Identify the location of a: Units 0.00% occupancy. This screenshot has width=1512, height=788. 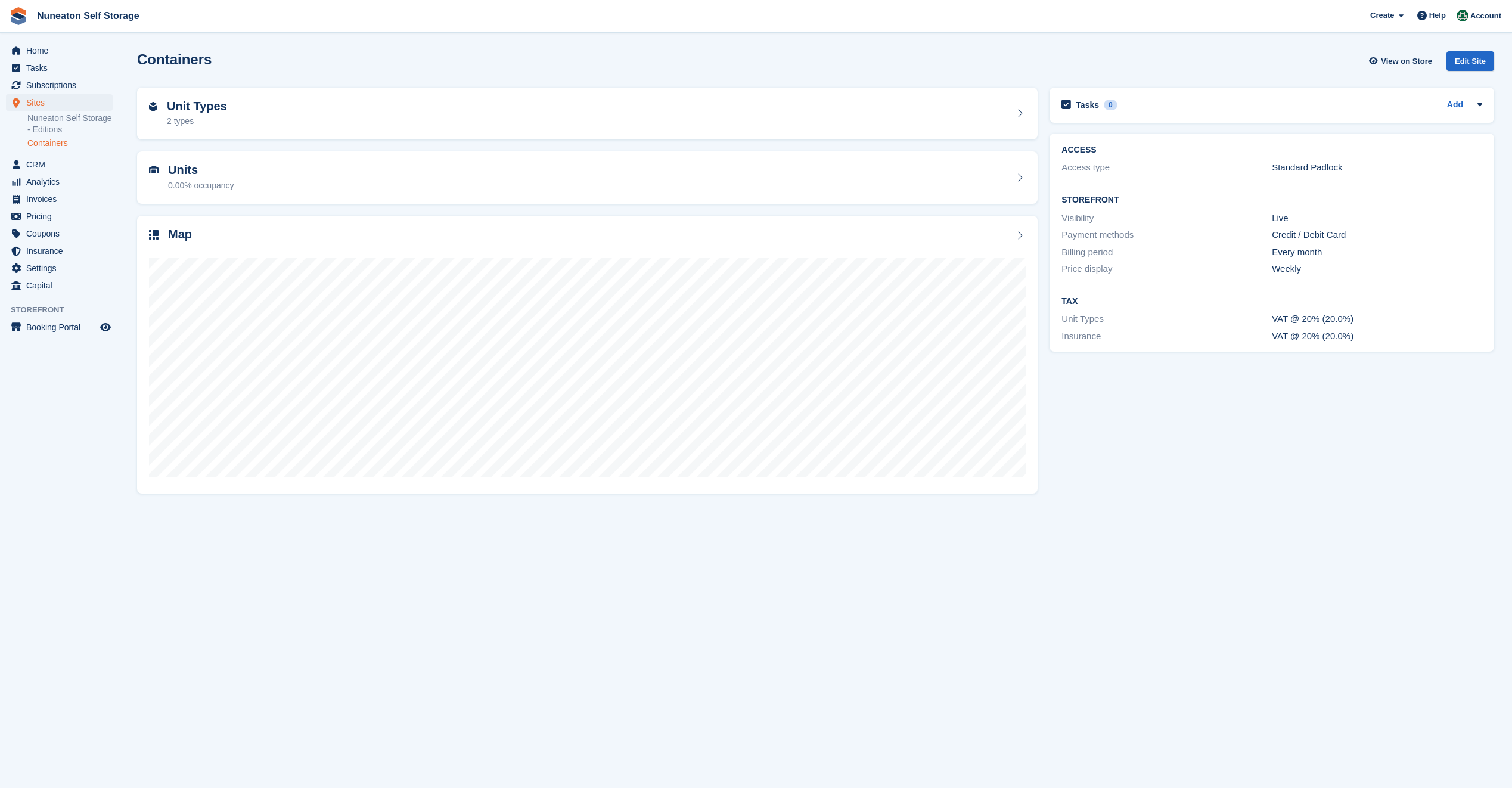
(587, 178).